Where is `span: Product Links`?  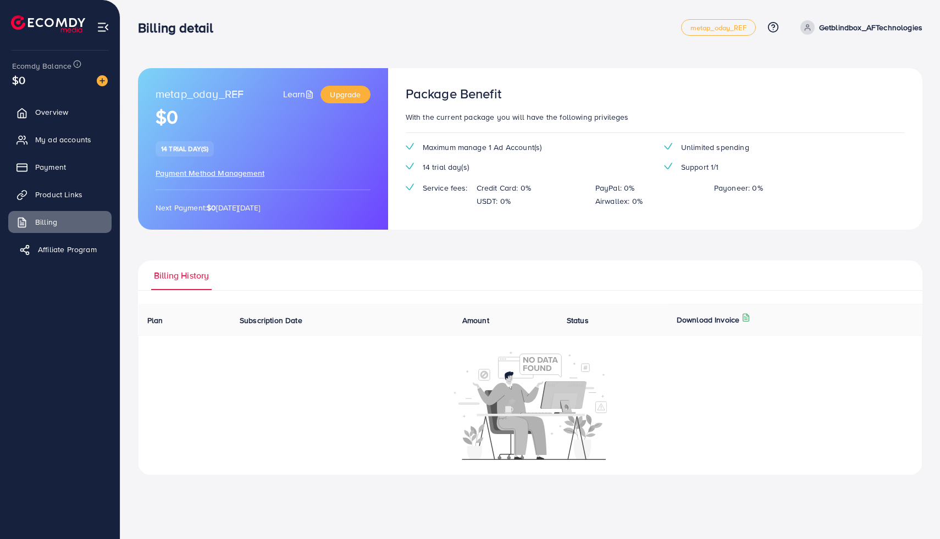
span: Product Links is located at coordinates (59, 195).